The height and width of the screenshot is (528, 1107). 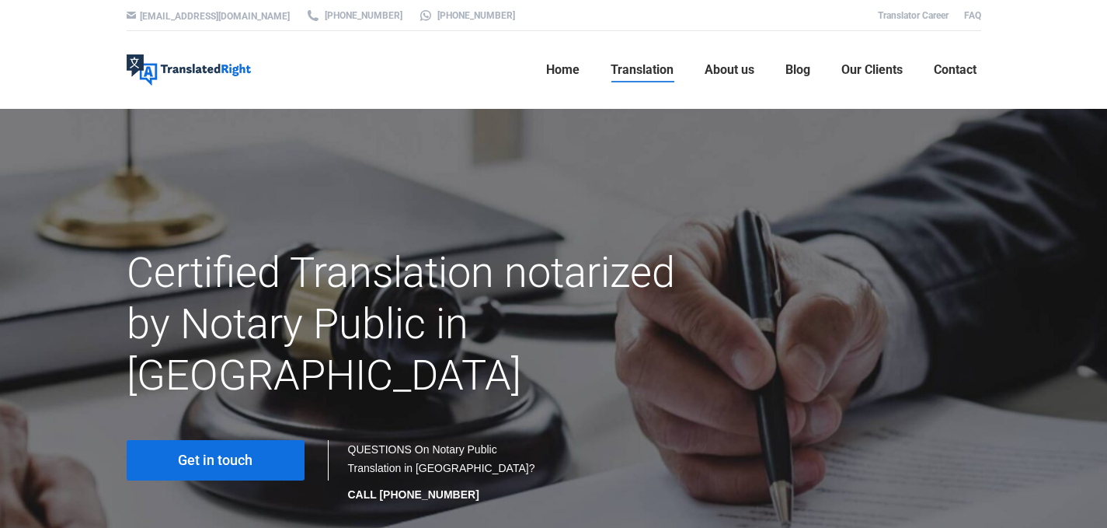 What do you see at coordinates (189, 70) in the screenshot?
I see `img: Translated Right` at bounding box center [189, 70].